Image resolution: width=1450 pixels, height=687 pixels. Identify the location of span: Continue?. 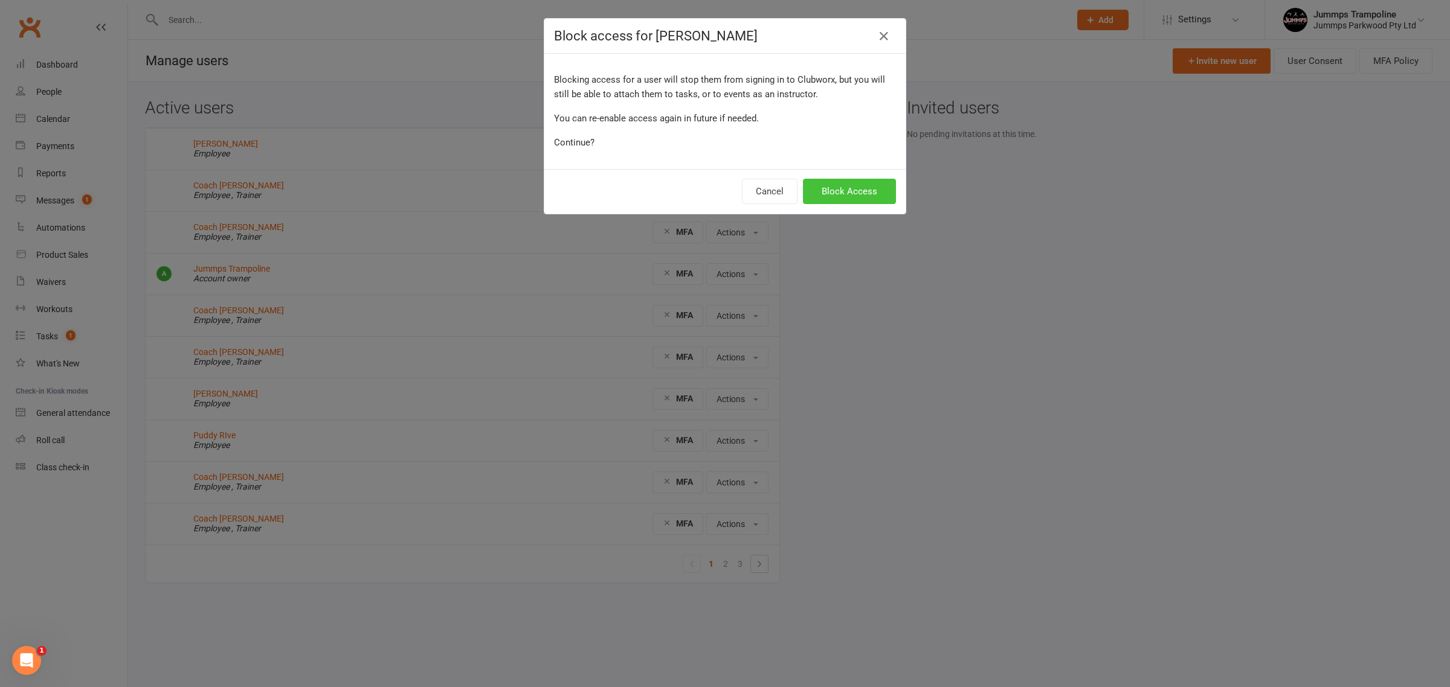
(574, 143).